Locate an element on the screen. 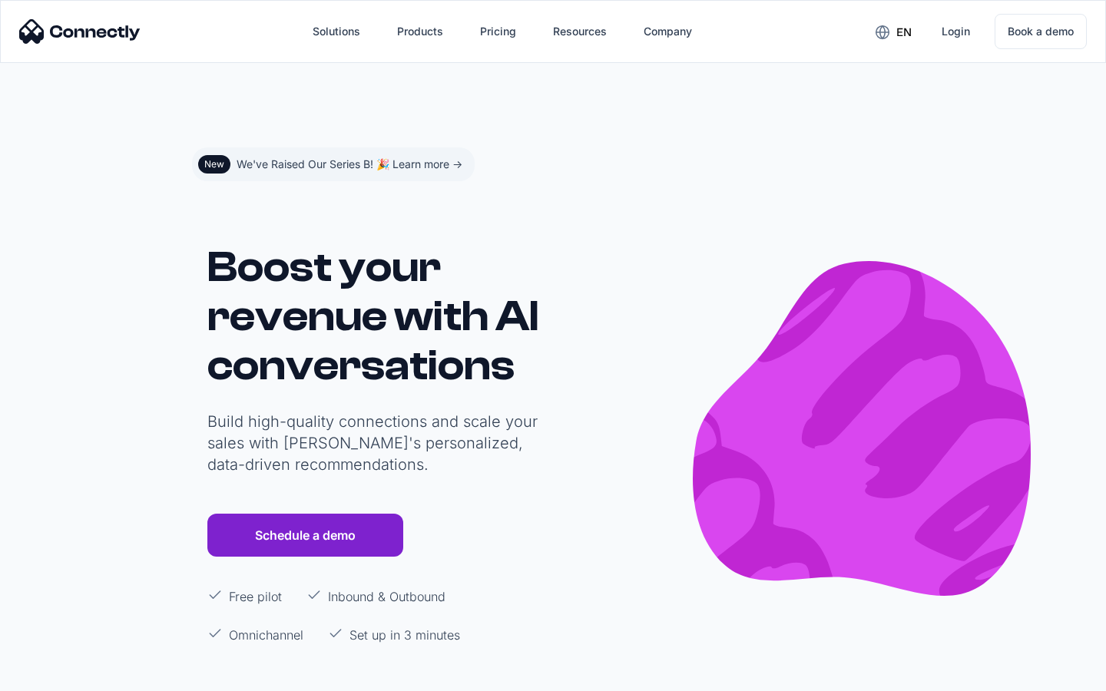 The image size is (1106, 691). div: Pricing is located at coordinates (498, 31).